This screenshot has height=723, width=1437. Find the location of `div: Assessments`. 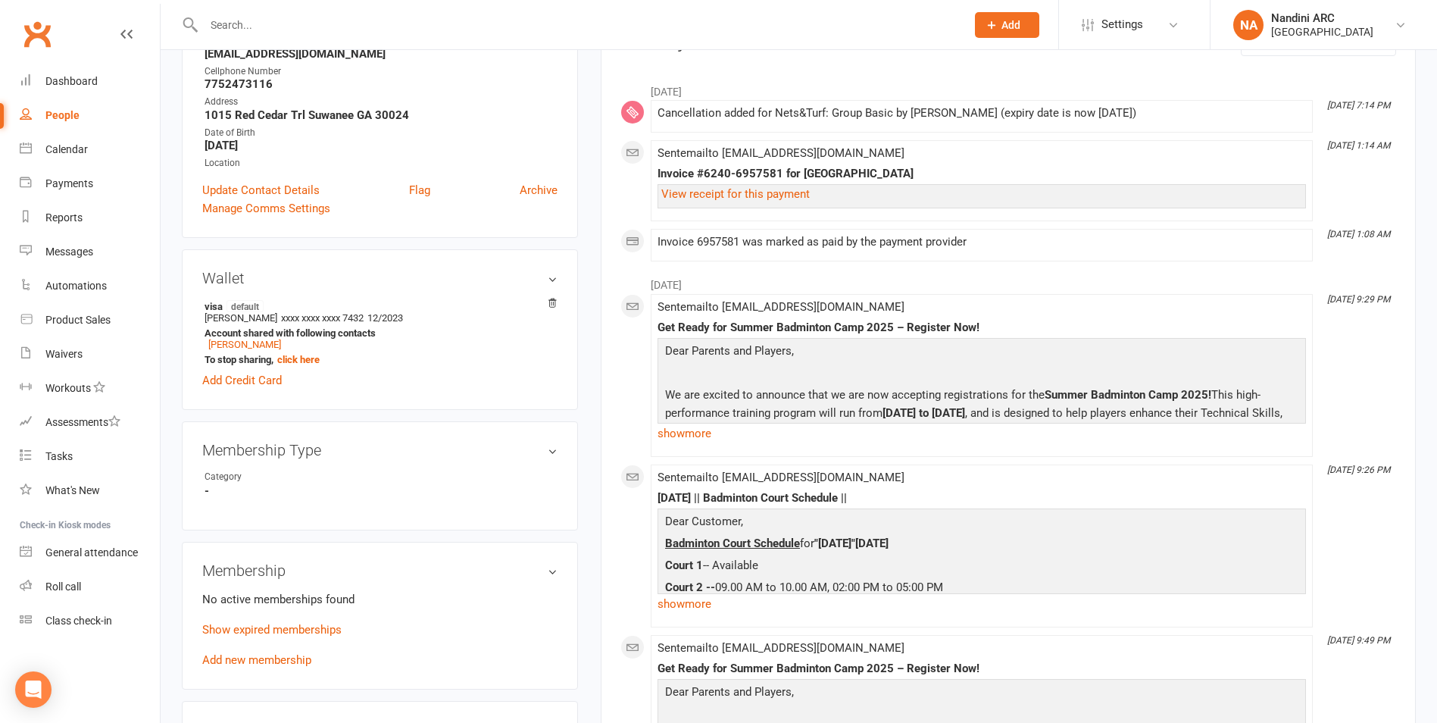

div: Assessments is located at coordinates (83, 422).